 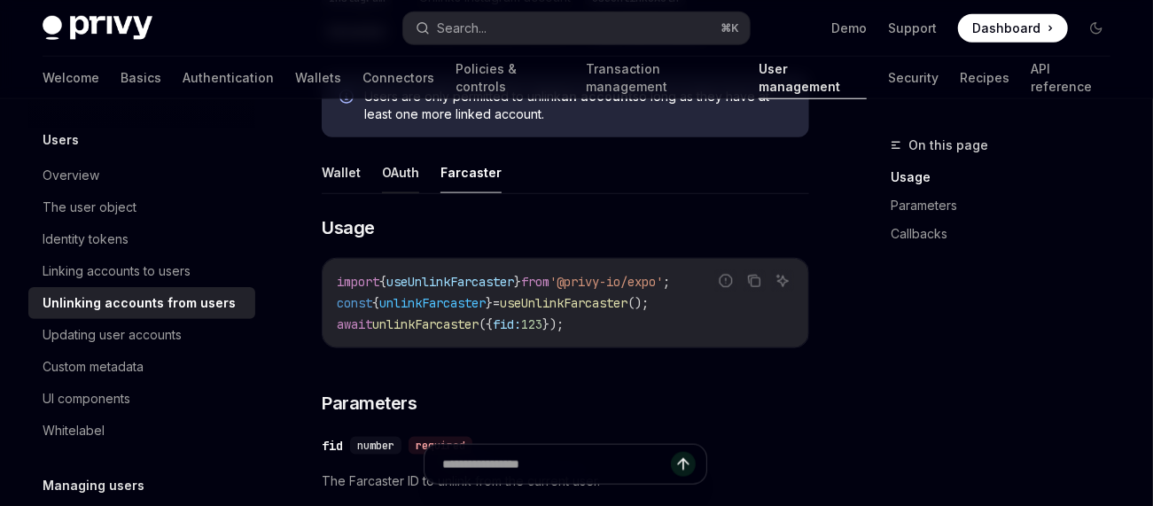 I want to click on h5: Managing users, so click(x=93, y=486).